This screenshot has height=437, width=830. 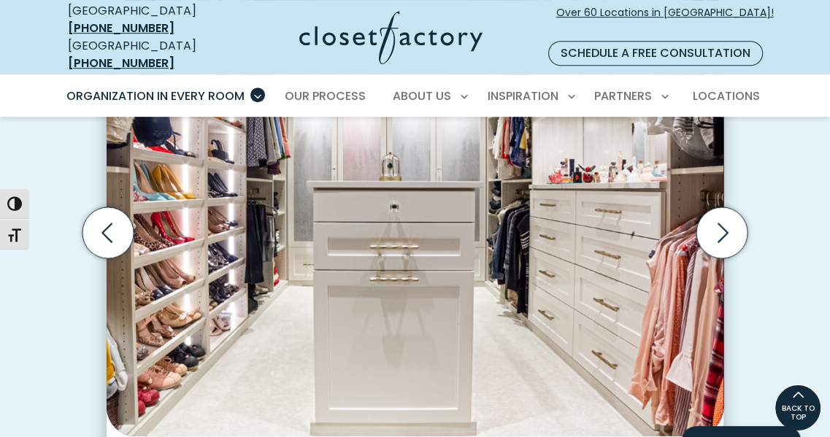 I want to click on a: Schedule a Free Consultation, so click(x=656, y=53).